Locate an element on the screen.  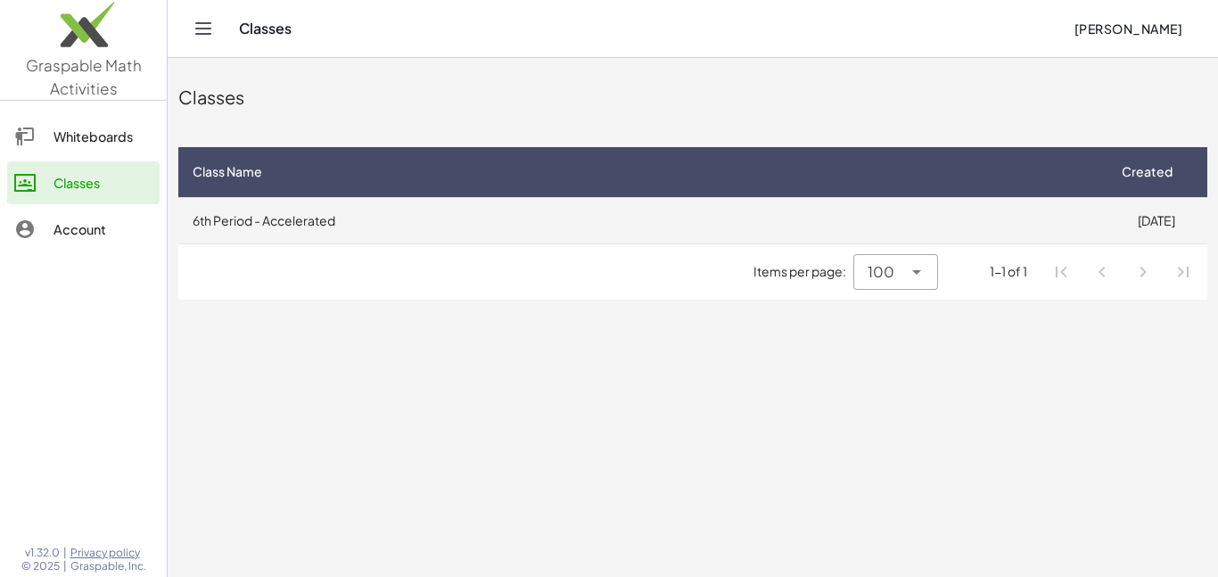
a: Classes is located at coordinates (83, 183).